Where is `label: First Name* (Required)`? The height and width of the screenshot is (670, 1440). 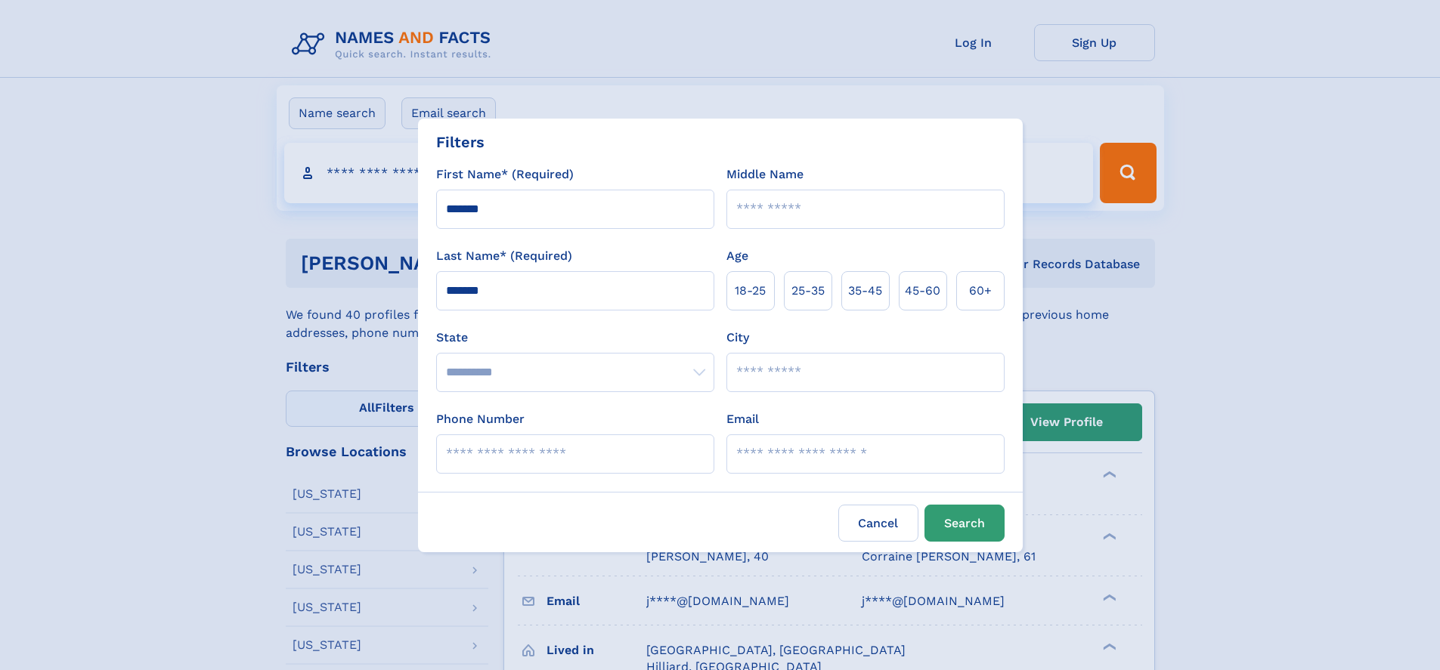 label: First Name* (Required) is located at coordinates (505, 175).